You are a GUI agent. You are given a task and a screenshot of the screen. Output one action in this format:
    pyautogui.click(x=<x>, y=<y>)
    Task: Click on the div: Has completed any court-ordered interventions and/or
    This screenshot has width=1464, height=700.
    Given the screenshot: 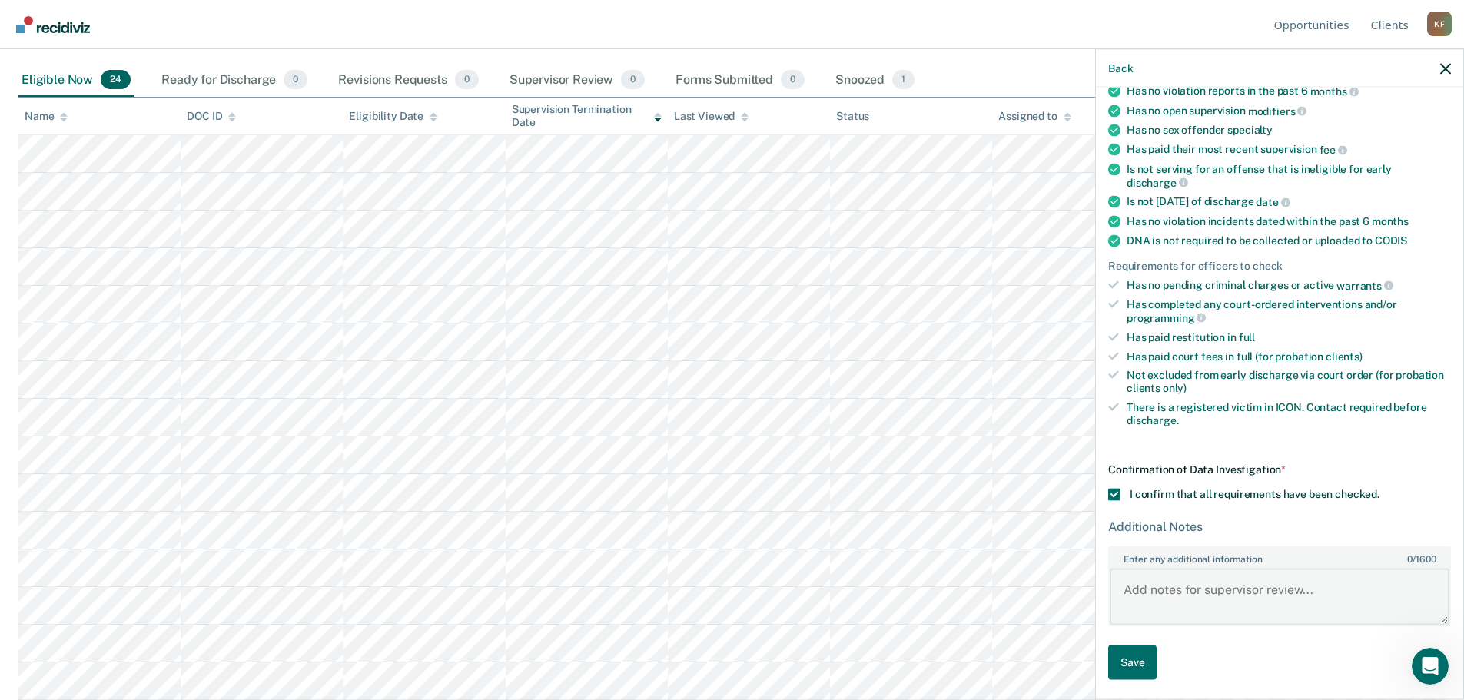 What is the action you would take?
    pyautogui.click(x=1289, y=311)
    